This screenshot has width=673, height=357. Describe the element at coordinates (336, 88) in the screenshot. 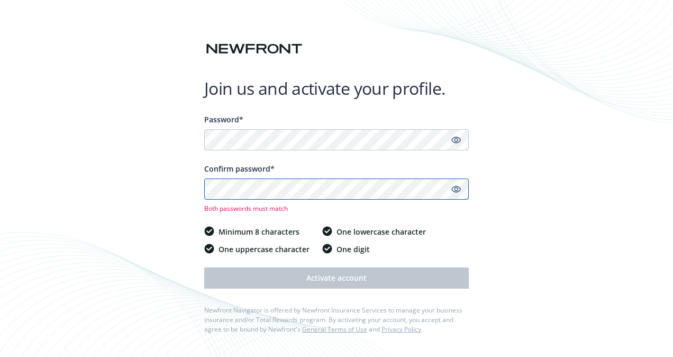

I see `h1: Join us and activate your profile.` at that location.